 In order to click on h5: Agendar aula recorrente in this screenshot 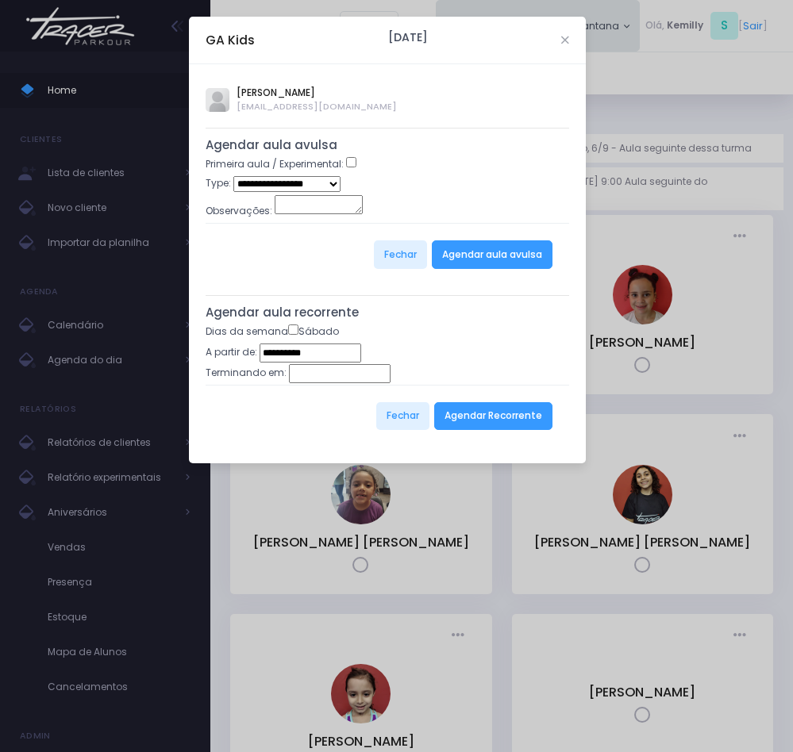, I will do `click(387, 313)`.